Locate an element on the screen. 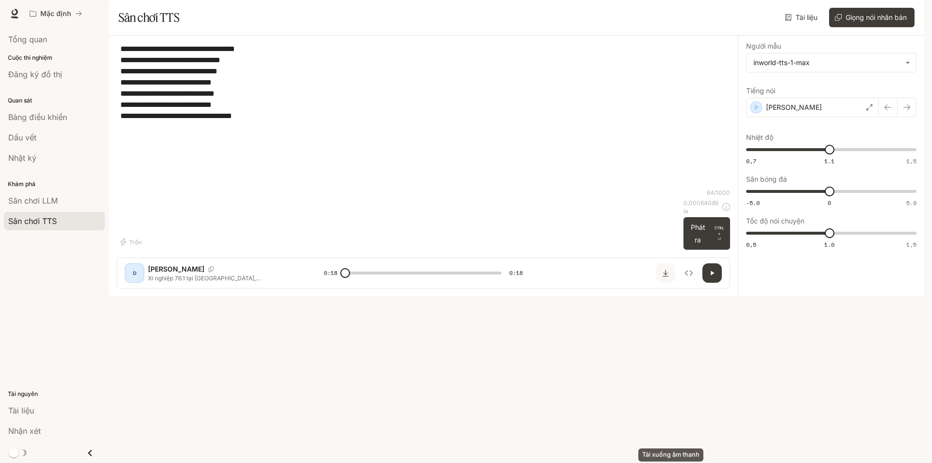 This screenshot has width=932, height=463. font: Giọng nói nhân bản is located at coordinates (876, 17).